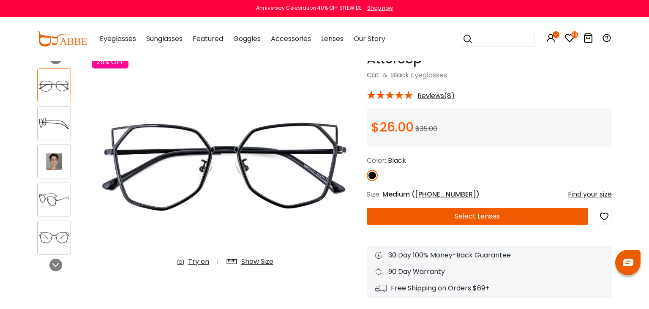 The height and width of the screenshot is (309, 649). What do you see at coordinates (397, 160) in the screenshot?
I see `span: Black` at bounding box center [397, 160].